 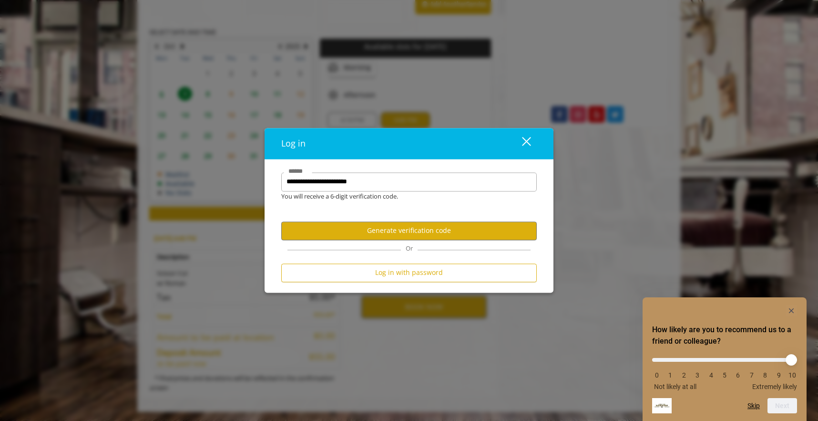 I want to click on button: Hide survey, so click(x=792, y=310).